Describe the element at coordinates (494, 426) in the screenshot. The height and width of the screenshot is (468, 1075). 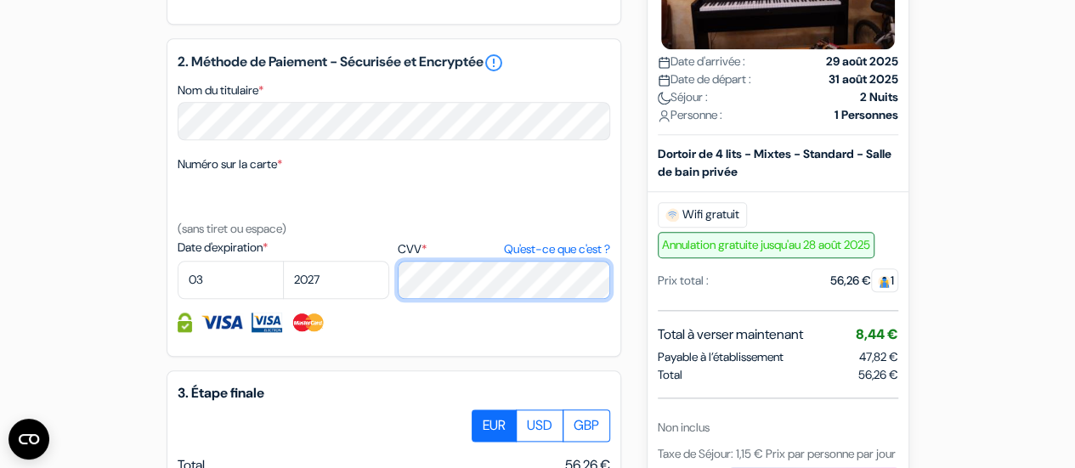
I see `label: EUR` at that location.